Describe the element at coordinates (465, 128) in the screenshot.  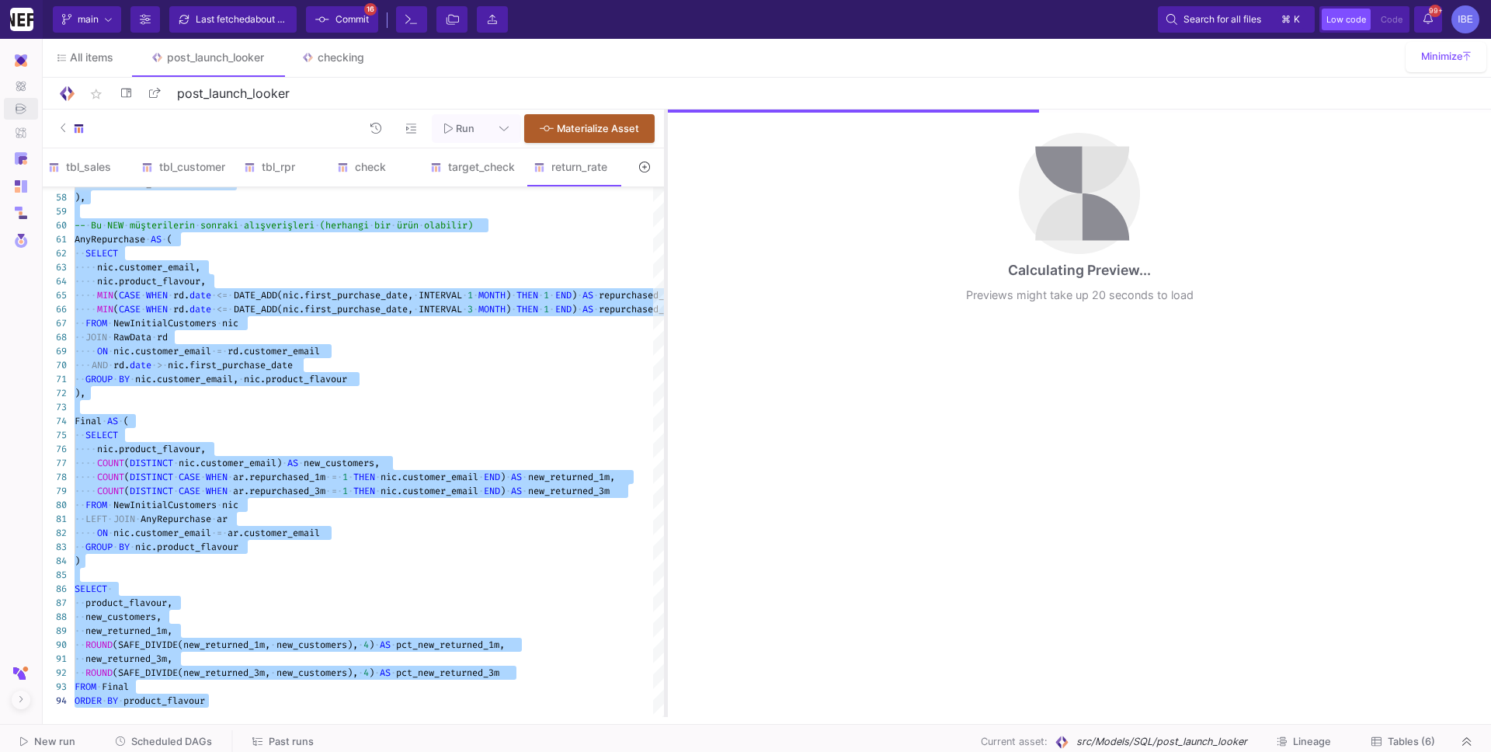
I see `span: Run` at that location.